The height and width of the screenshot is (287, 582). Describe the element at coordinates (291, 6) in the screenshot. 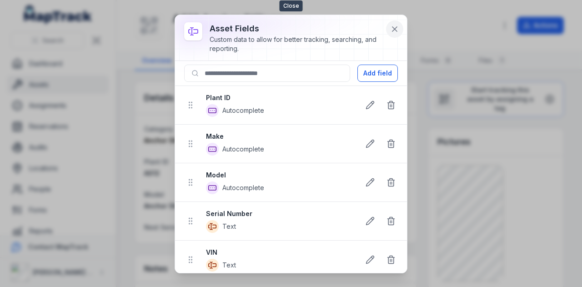

I see `span: Close` at that location.